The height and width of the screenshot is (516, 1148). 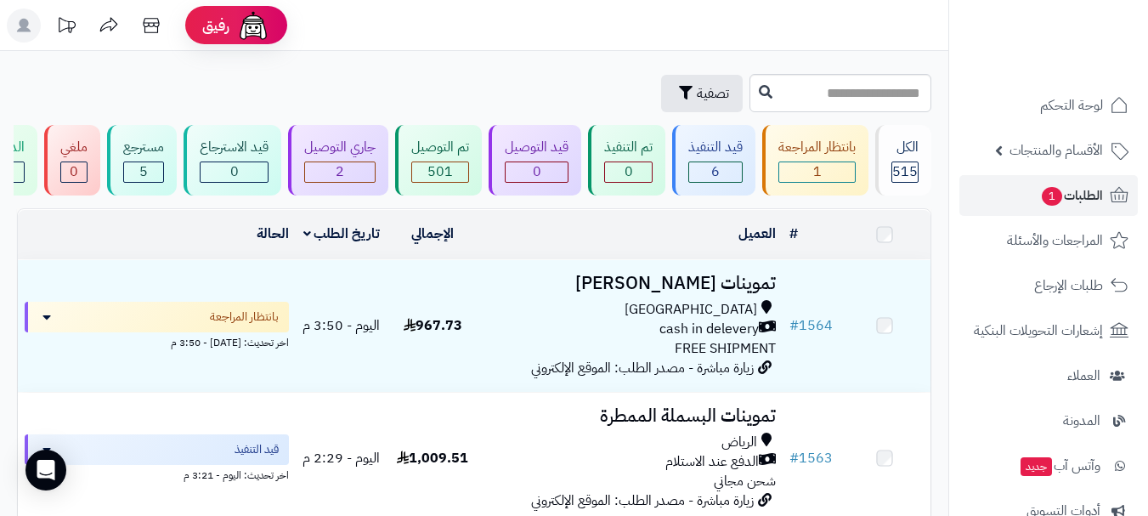 I want to click on a: العملاء, so click(x=1048, y=376).